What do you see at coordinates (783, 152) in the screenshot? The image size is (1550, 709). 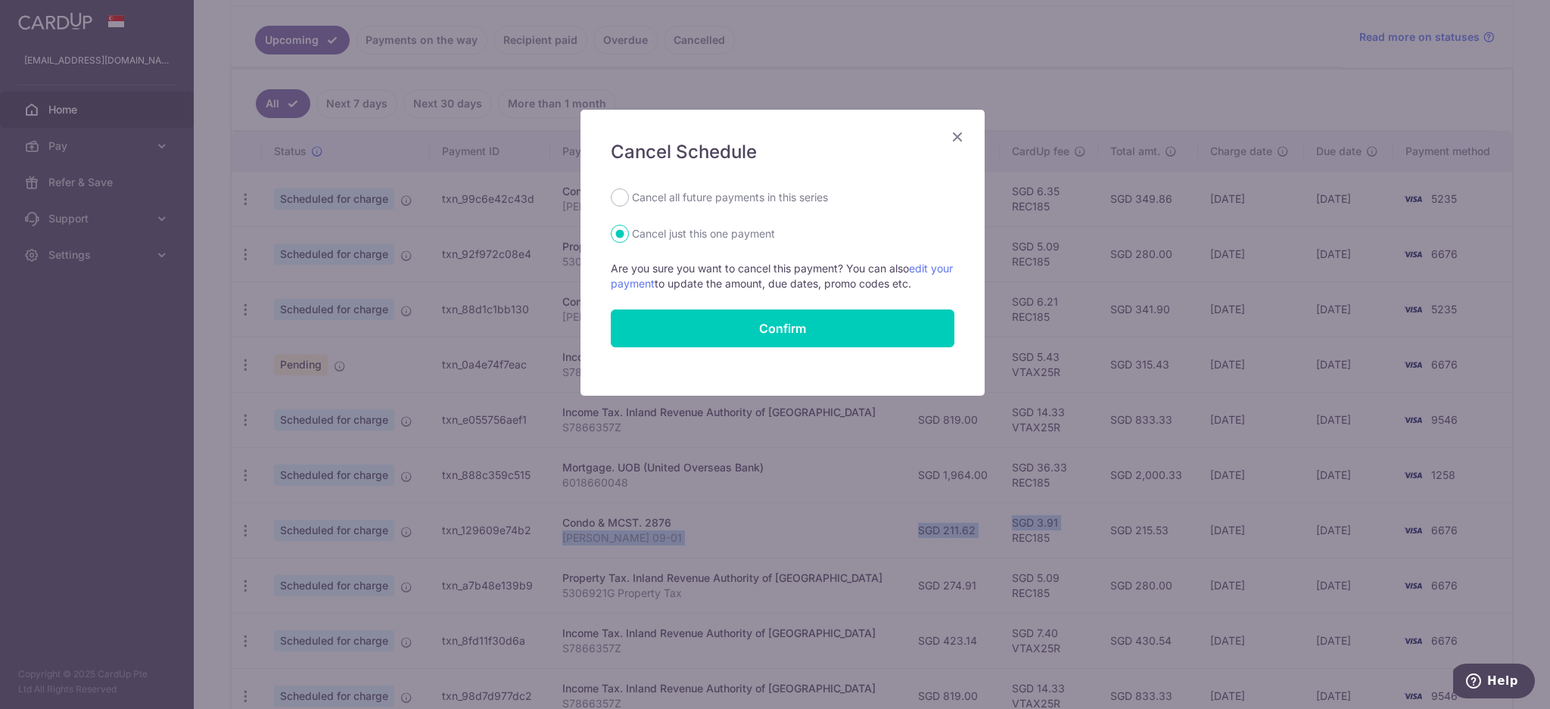 I see `h5: Cancel Schedule` at bounding box center [783, 152].